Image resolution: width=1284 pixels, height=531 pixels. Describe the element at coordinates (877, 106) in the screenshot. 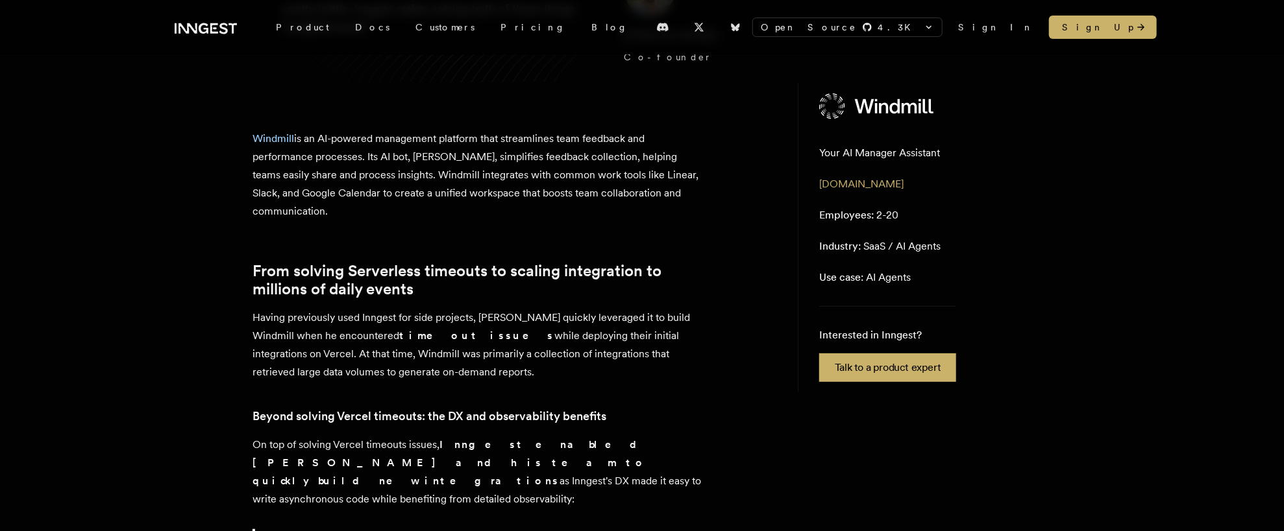

I see `img: Windmill's logo` at that location.